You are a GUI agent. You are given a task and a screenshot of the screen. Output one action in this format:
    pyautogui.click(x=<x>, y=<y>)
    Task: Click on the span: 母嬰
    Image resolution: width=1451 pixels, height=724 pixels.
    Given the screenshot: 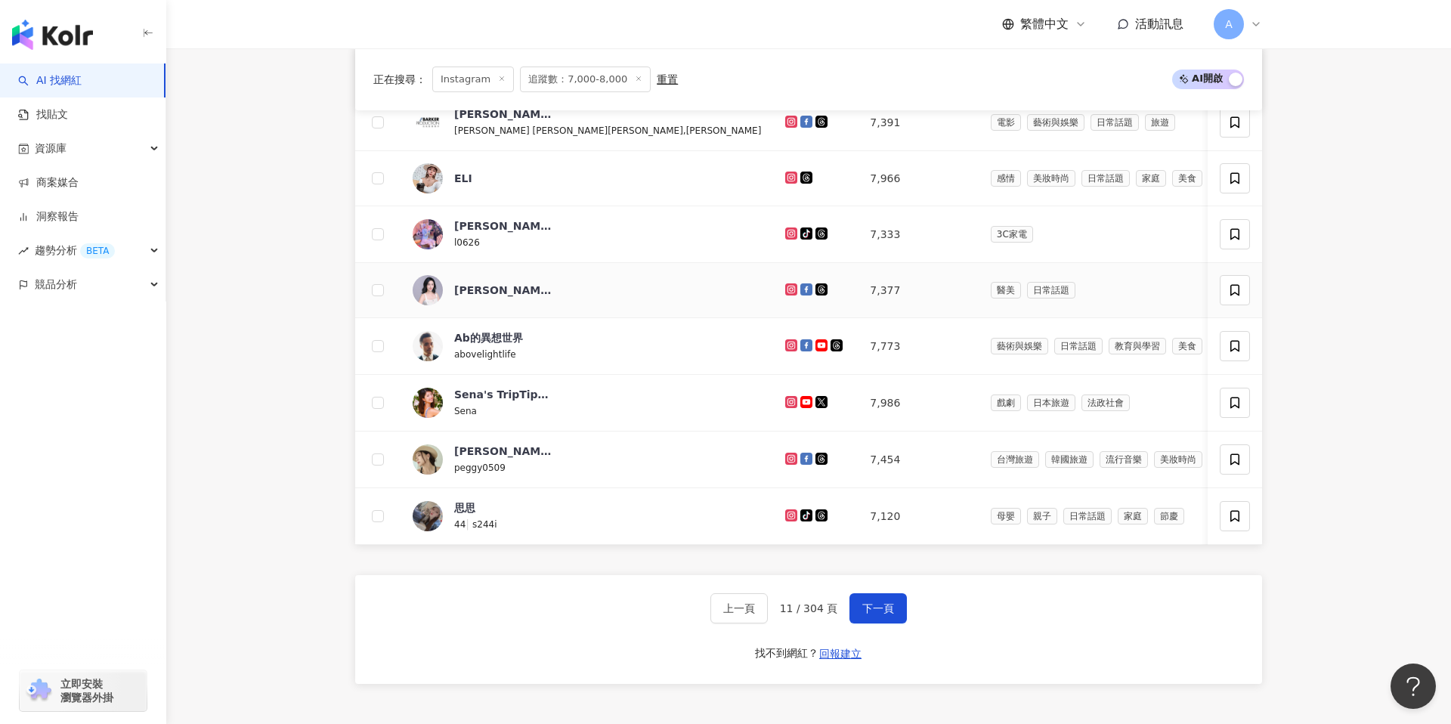 What is the action you would take?
    pyautogui.click(x=1006, y=516)
    